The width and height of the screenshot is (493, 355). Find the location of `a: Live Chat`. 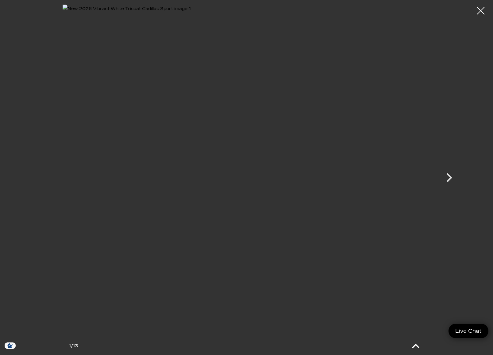

a: Live Chat is located at coordinates (468, 331).